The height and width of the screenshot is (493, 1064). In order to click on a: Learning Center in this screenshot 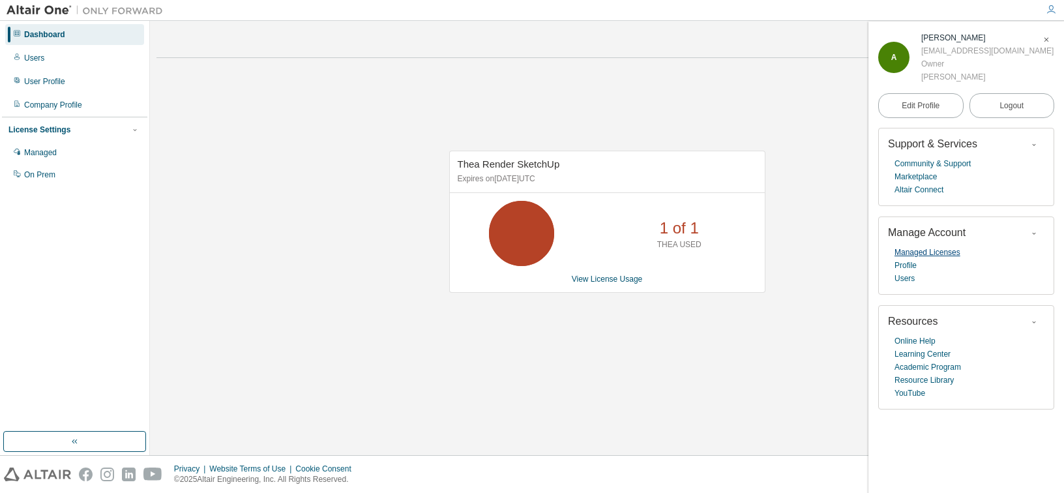, I will do `click(923, 354)`.